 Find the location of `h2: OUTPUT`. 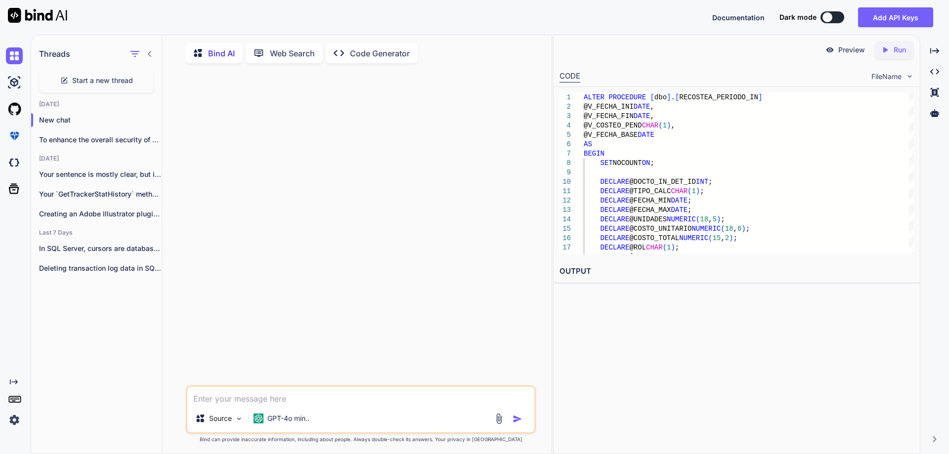

h2: OUTPUT is located at coordinates (737, 271).